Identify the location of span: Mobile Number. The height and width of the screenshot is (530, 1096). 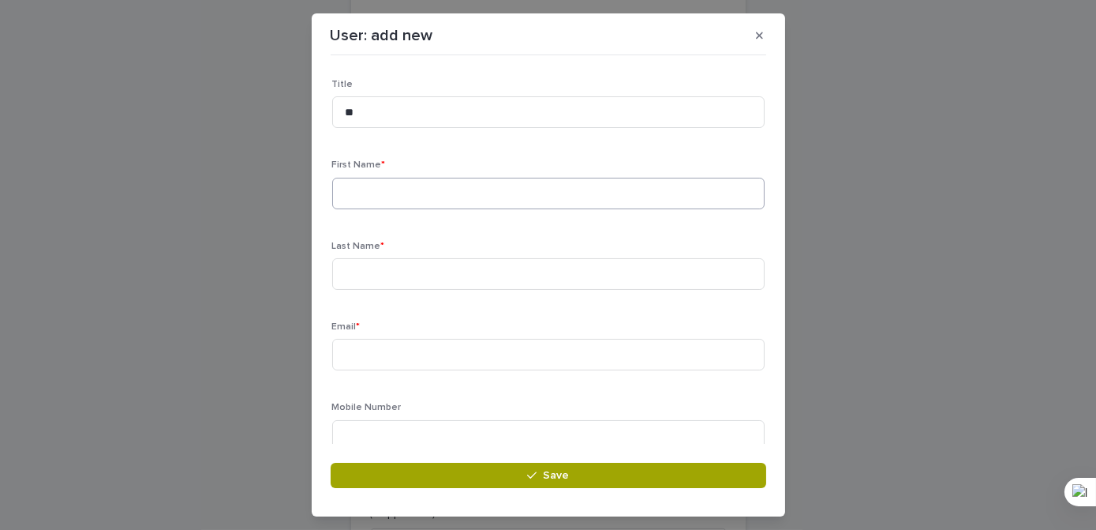
(367, 407).